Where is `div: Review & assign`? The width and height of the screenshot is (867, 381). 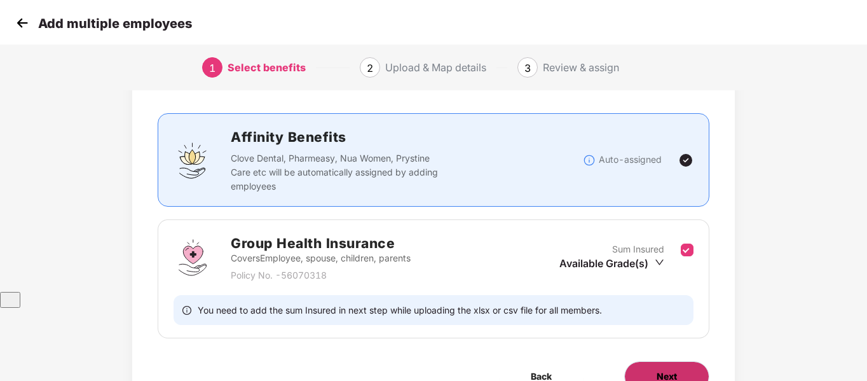 div: Review & assign is located at coordinates (581, 67).